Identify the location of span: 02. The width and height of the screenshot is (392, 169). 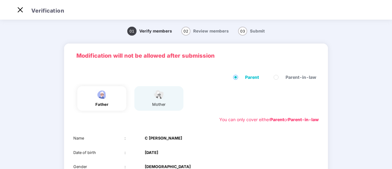
(186, 31).